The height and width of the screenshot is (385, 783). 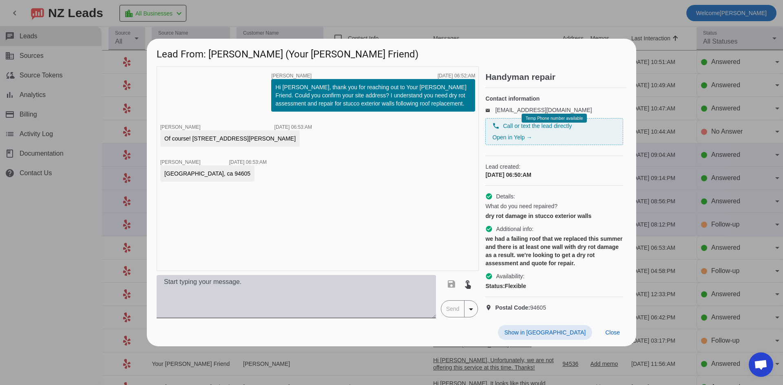 I want to click on h4: Contact information, so click(x=554, y=99).